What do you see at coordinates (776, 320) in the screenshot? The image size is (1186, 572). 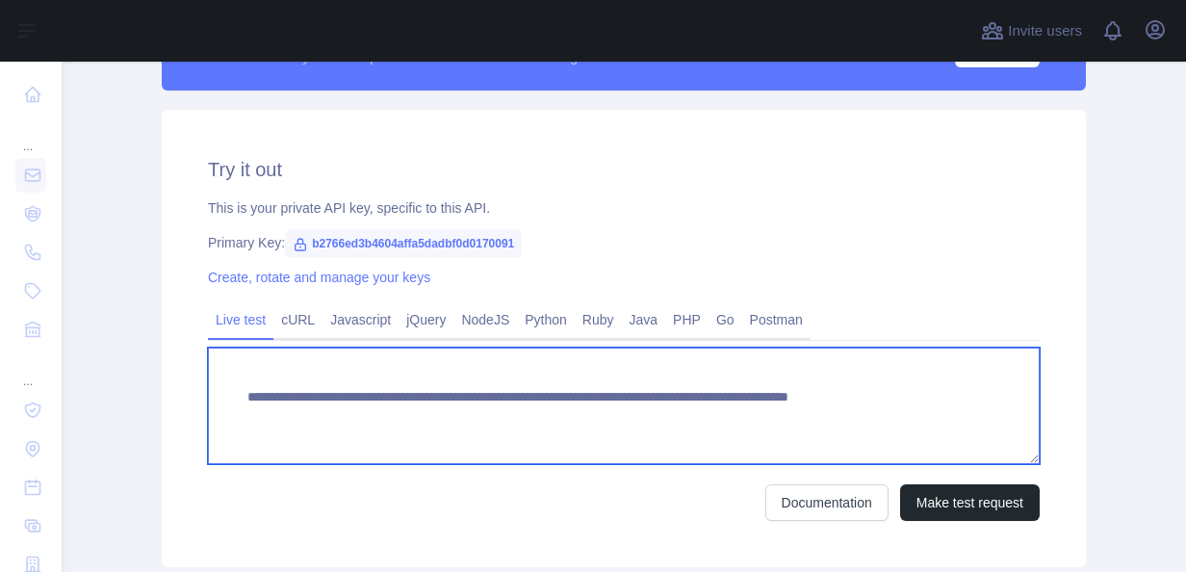 I see `a: Postman` at bounding box center [776, 320].